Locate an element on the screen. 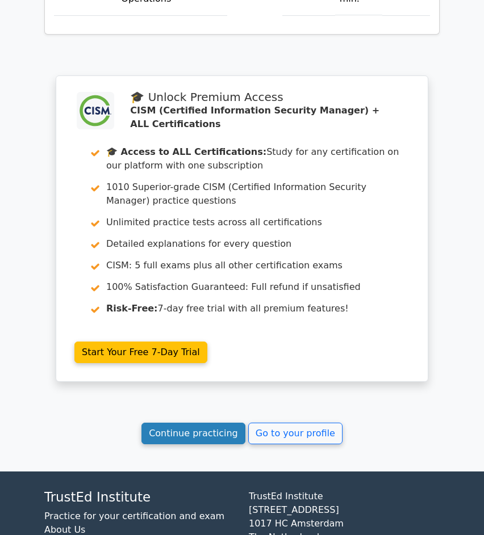 This screenshot has width=484, height=535. a: Continue practicing is located at coordinates (193, 434).